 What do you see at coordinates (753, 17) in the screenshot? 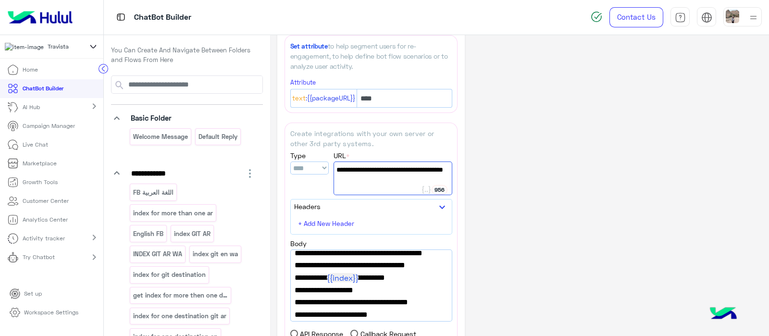
I see `img: profile` at bounding box center [753, 17].